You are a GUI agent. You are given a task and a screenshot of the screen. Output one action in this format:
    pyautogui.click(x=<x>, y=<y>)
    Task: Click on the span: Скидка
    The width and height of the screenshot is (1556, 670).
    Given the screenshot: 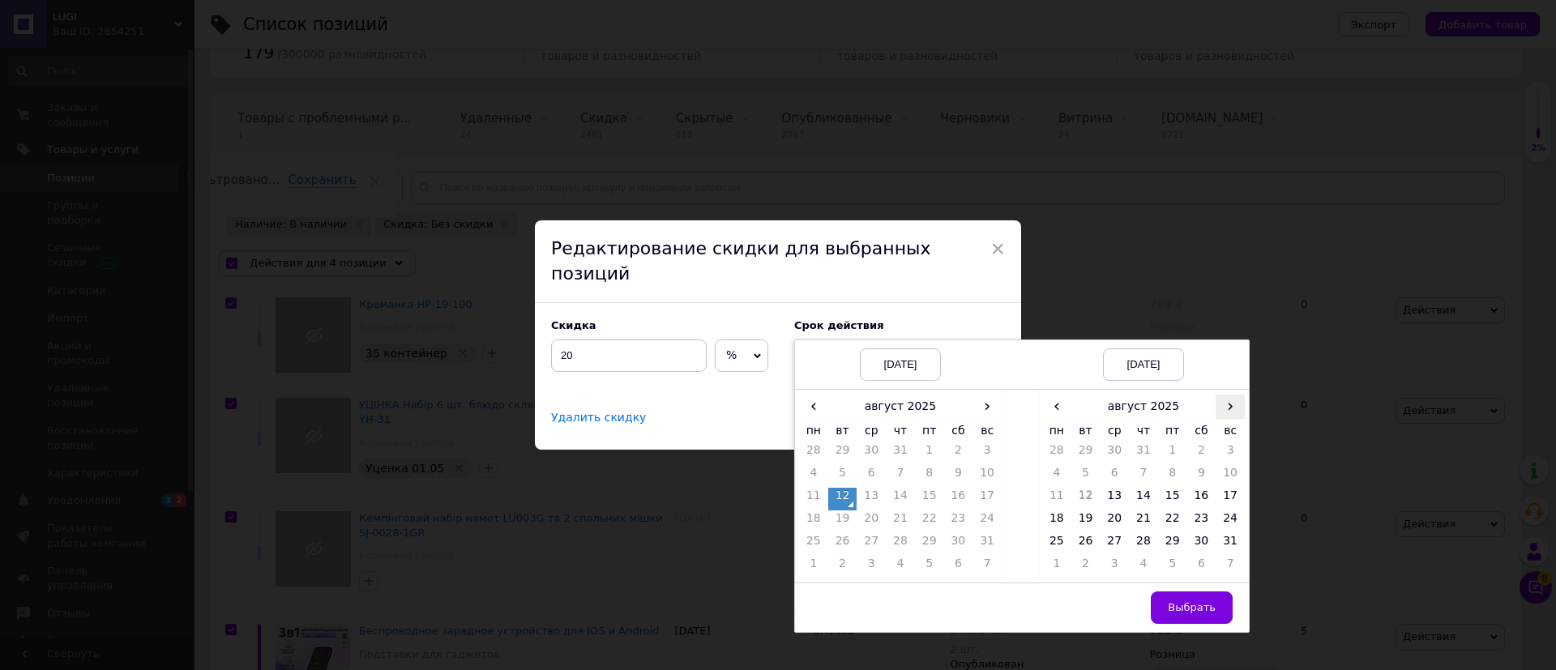 What is the action you would take?
    pyautogui.click(x=574, y=325)
    